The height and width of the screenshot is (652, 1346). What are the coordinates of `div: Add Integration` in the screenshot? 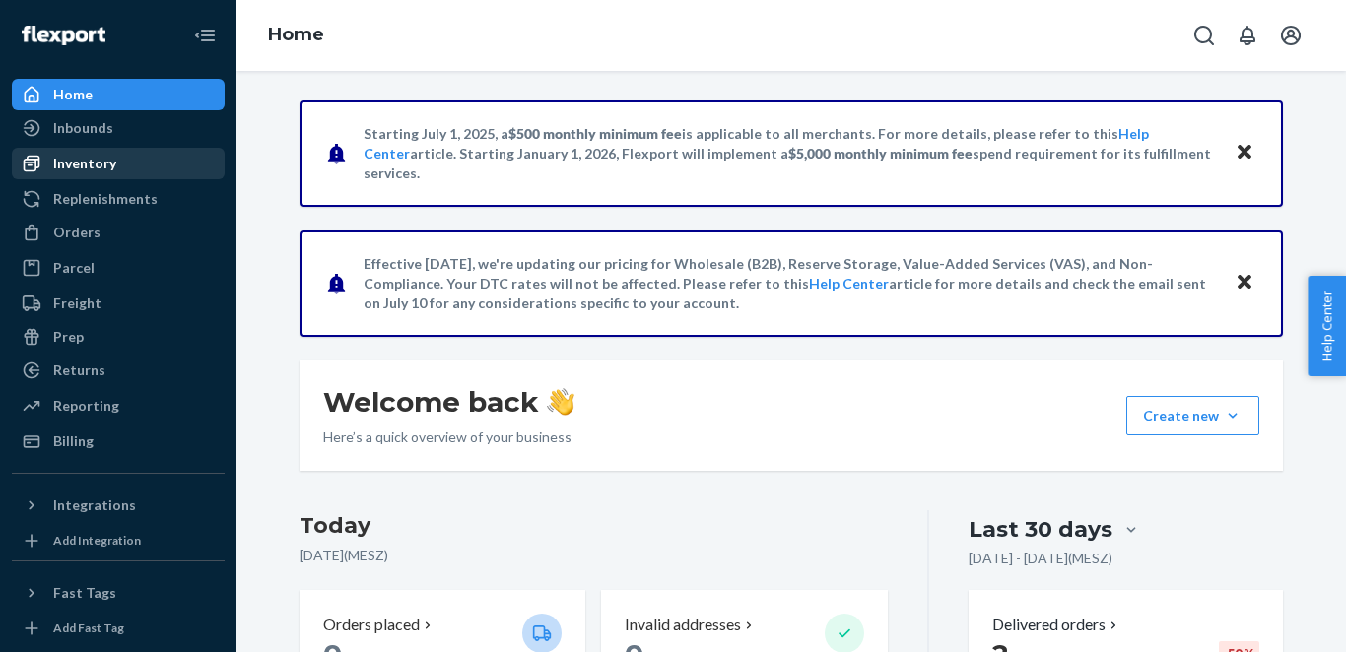 It's located at (97, 540).